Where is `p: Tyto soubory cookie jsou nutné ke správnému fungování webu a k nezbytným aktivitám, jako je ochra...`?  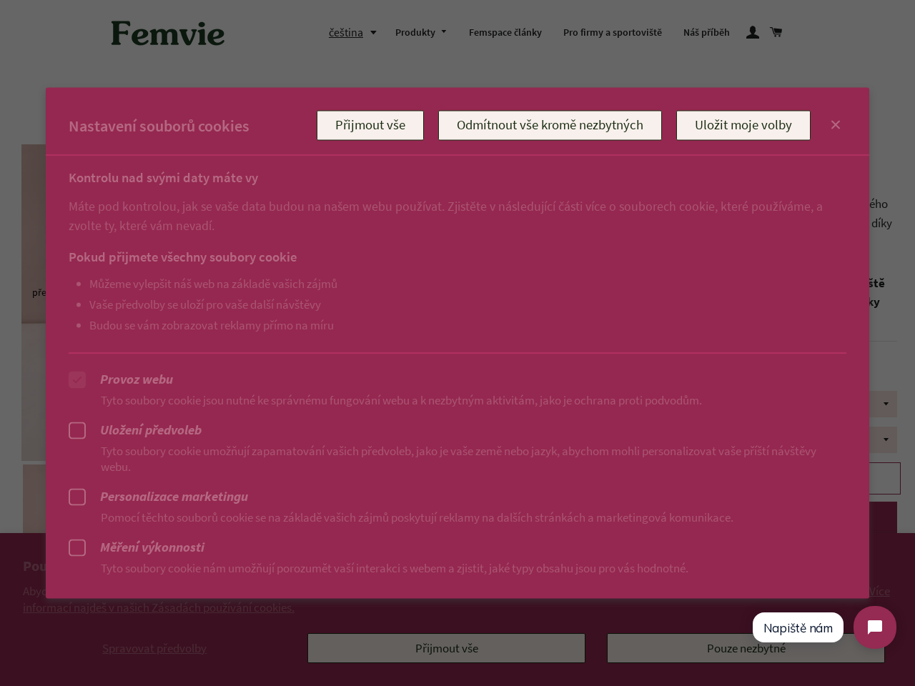 p: Tyto soubory cookie jsou nutné ke správnému fungování webu a k nezbytným aktivitám, jako je ochra... is located at coordinates (458, 400).